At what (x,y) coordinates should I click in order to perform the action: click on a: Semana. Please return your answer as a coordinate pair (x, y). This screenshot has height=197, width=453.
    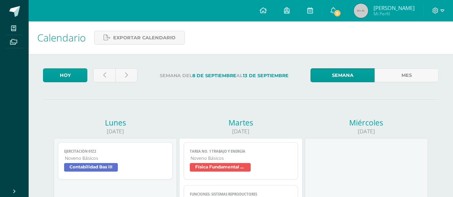
    Looking at the image, I should click on (342, 75).